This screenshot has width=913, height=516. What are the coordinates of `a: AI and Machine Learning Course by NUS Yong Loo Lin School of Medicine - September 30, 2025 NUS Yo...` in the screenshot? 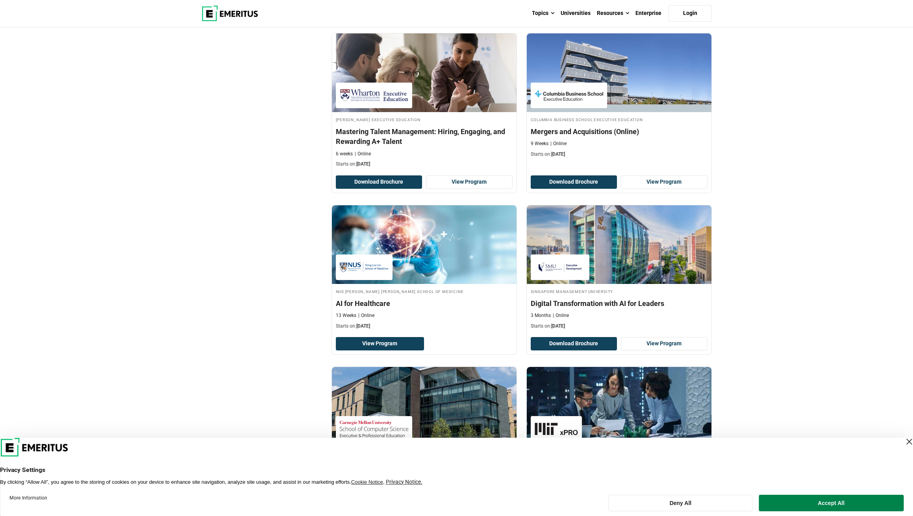 It's located at (424, 270).